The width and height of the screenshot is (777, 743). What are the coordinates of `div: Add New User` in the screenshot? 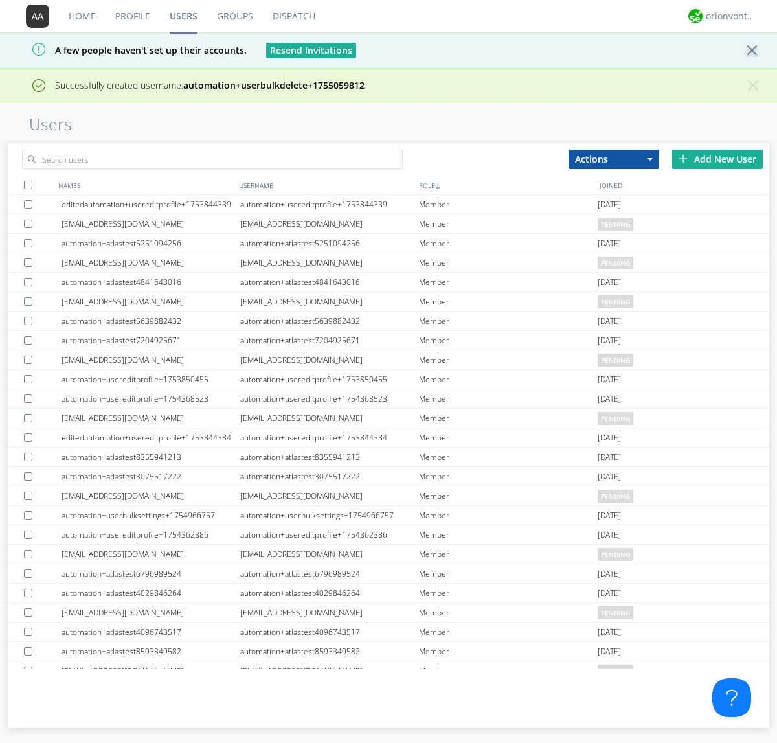 It's located at (718, 159).